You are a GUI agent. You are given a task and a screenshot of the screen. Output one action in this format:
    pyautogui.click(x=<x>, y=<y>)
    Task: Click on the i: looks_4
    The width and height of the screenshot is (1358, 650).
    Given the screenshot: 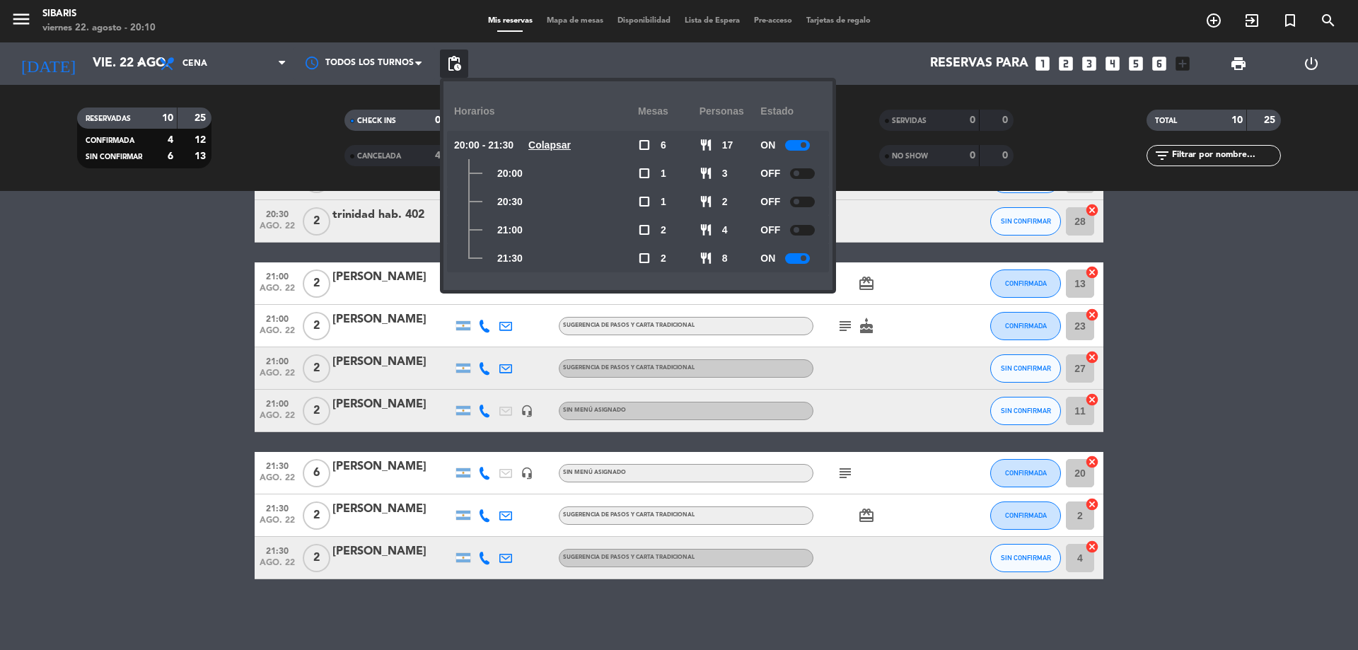 What is the action you would take?
    pyautogui.click(x=1113, y=64)
    